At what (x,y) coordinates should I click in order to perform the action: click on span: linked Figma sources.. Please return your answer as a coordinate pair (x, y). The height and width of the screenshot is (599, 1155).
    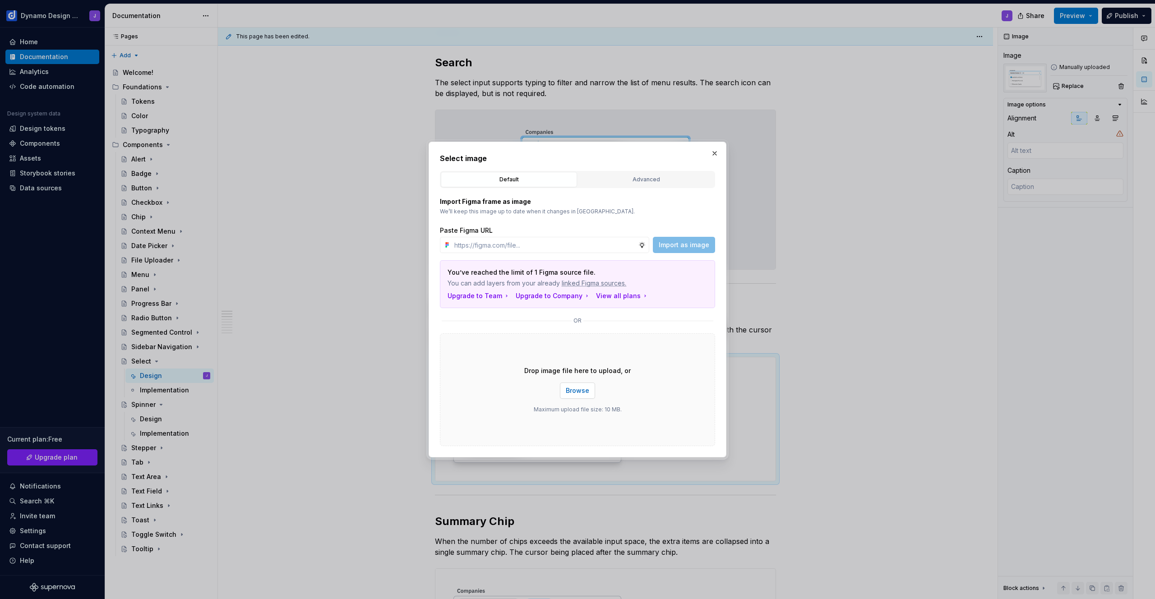
    Looking at the image, I should click on (594, 283).